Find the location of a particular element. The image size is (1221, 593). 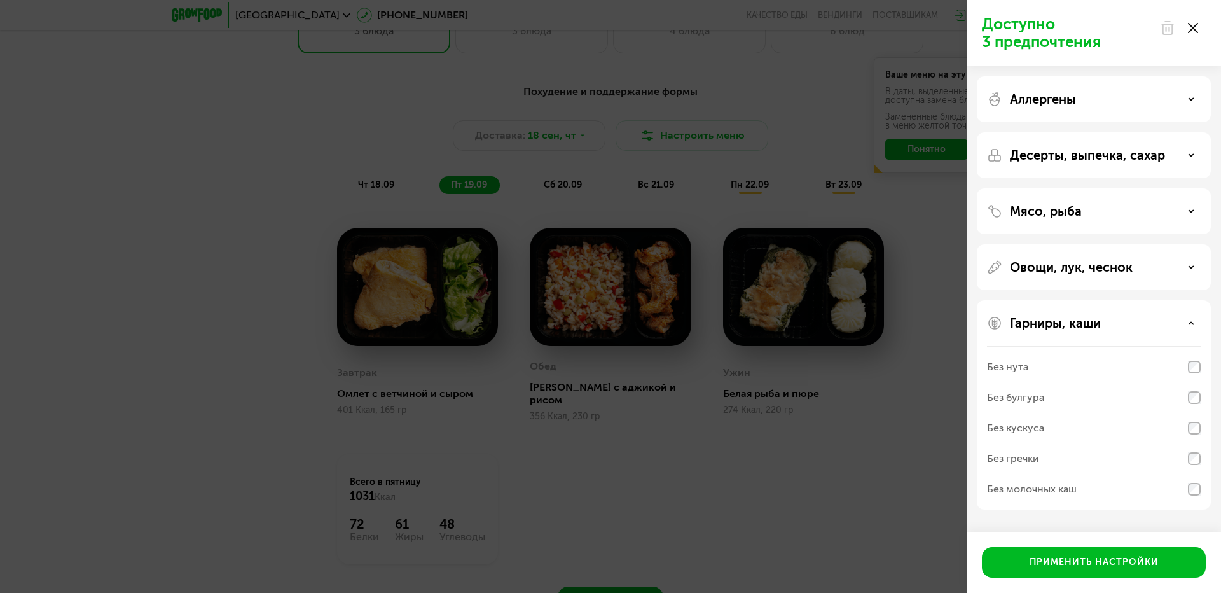

p: Доступно 3 предпочтения is located at coordinates (1068, 33).